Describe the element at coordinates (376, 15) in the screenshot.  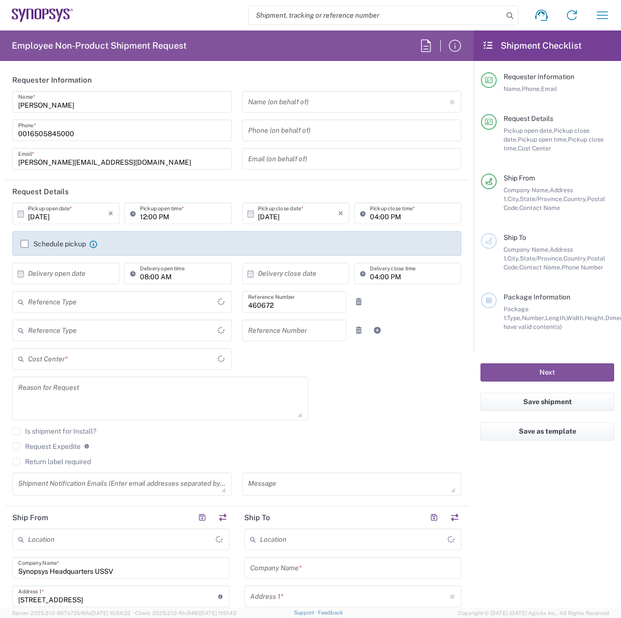
I see `input: Shipment, tracking or reference number` at that location.